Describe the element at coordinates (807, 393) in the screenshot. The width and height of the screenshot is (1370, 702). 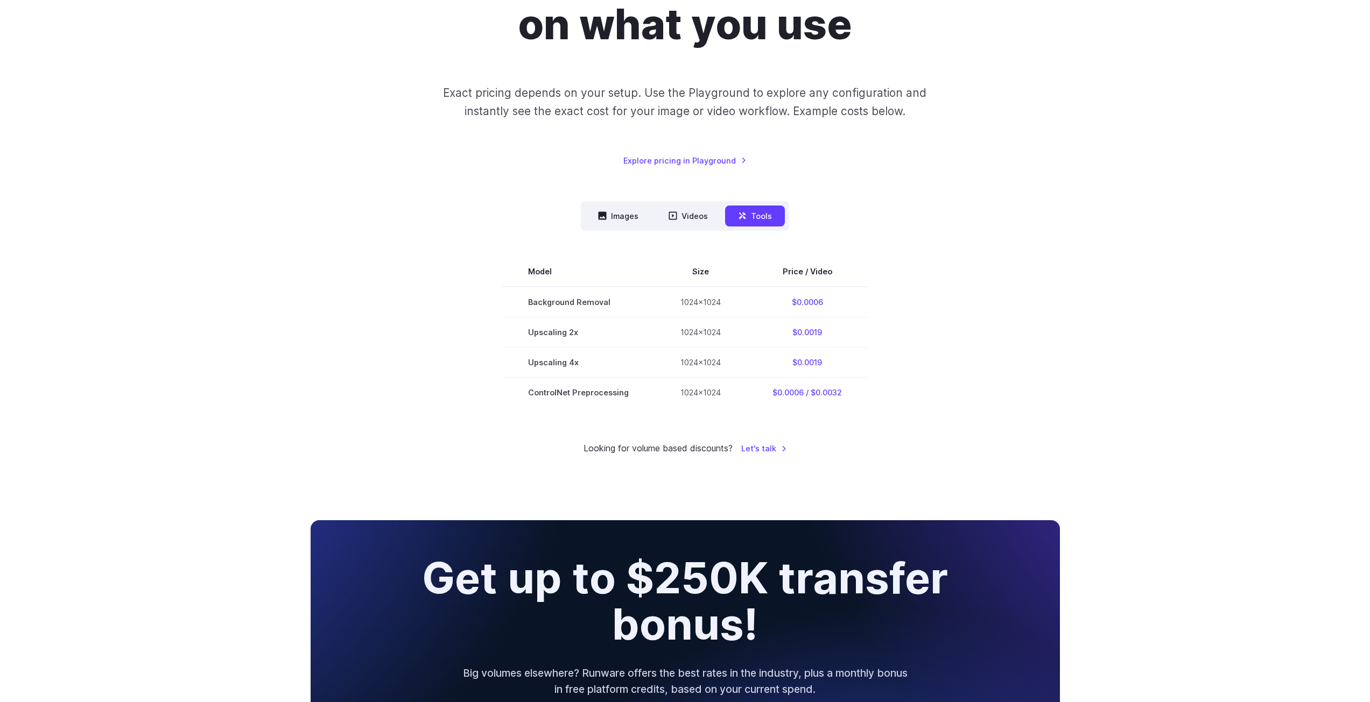
I see `td: $0.0006 / $0.0032` at that location.